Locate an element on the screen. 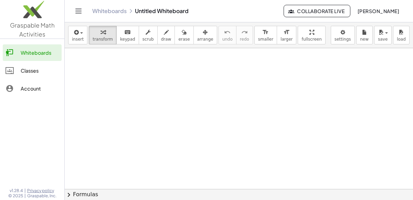  button: keyboardkeypad is located at coordinates (128, 35).